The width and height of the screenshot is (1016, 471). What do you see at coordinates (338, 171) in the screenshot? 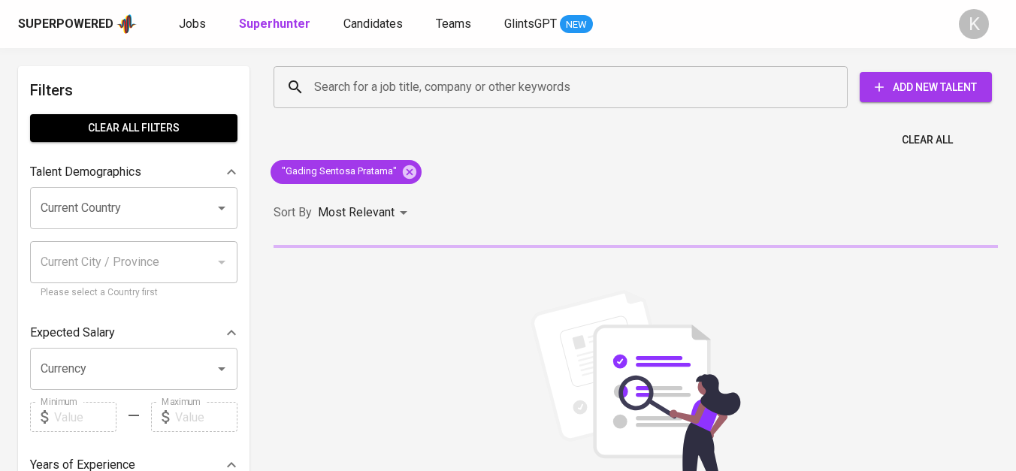
I see `span: "Gading Sentosa Pratama"` at bounding box center [338, 171].